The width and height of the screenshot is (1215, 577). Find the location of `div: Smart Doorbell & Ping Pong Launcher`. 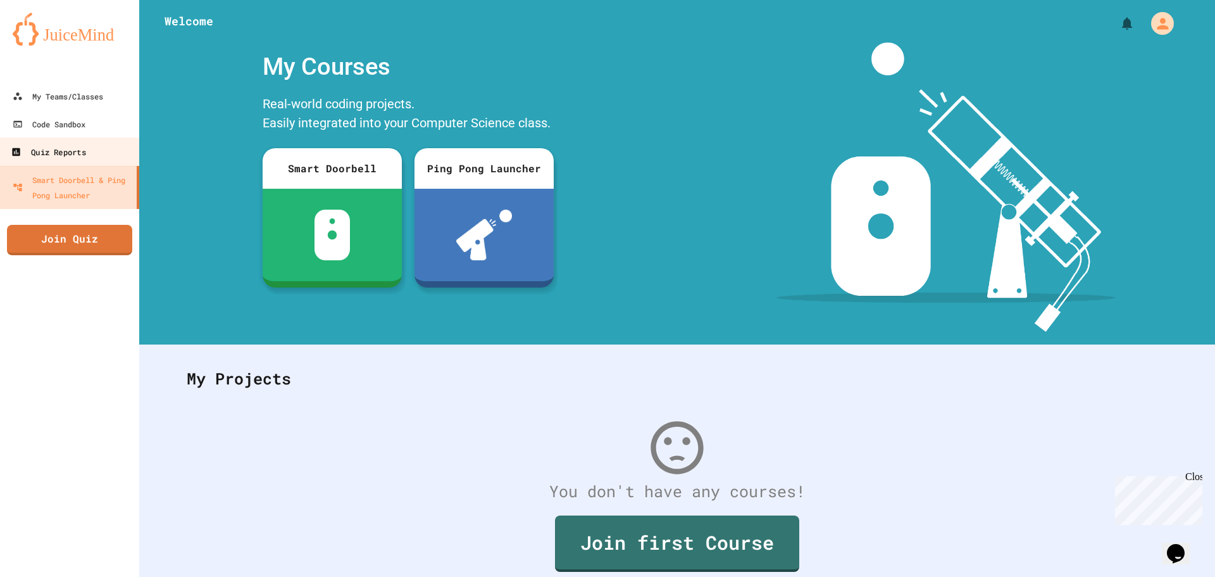

div: Smart Doorbell & Ping Pong Launcher is located at coordinates (72, 187).